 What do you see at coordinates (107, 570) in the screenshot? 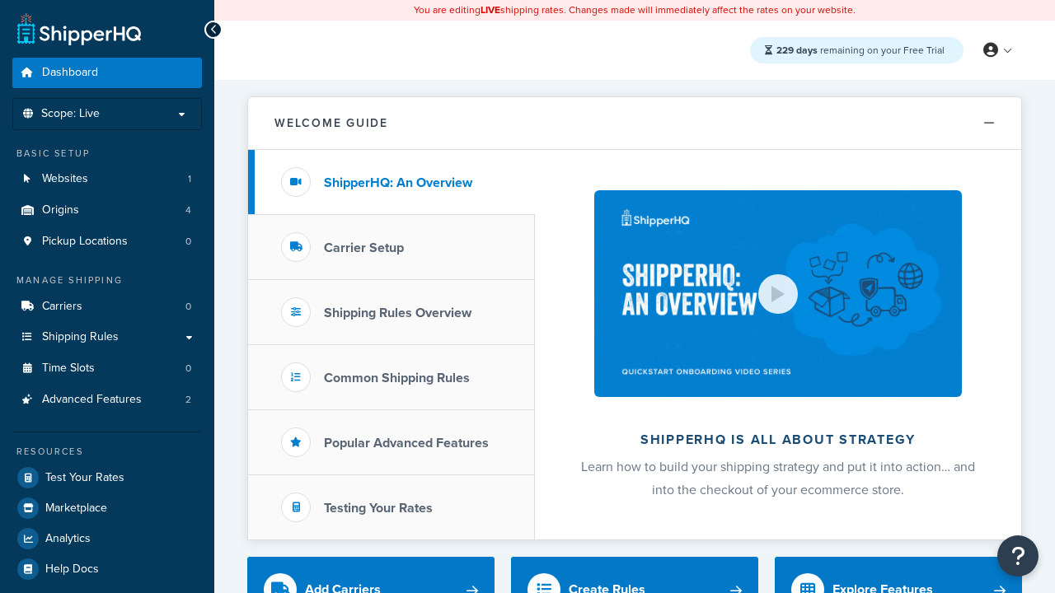
I see `li: Help Docs` at bounding box center [107, 570].